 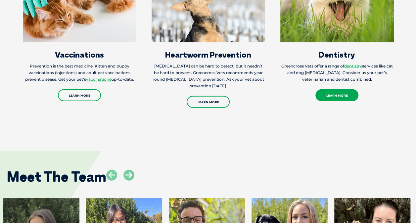 What do you see at coordinates (208, 55) in the screenshot?
I see `h3: Heartworm Prevention` at bounding box center [208, 55].